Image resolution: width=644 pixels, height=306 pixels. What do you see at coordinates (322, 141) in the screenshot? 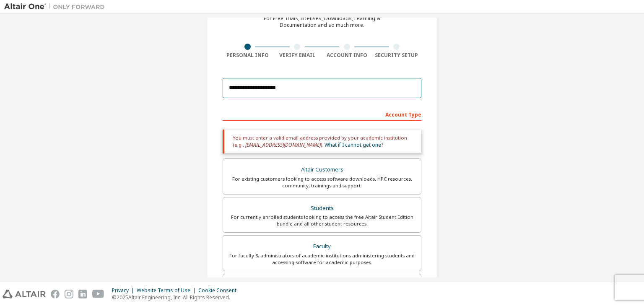
I see `div: You must enter a valid email address provided by your academic institution (e.g., ).` at bounding box center [322, 141].